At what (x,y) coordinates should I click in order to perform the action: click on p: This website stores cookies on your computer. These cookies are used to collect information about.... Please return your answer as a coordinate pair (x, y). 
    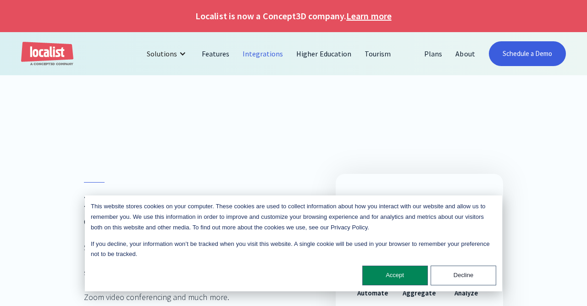
    Looking at the image, I should click on (293, 217).